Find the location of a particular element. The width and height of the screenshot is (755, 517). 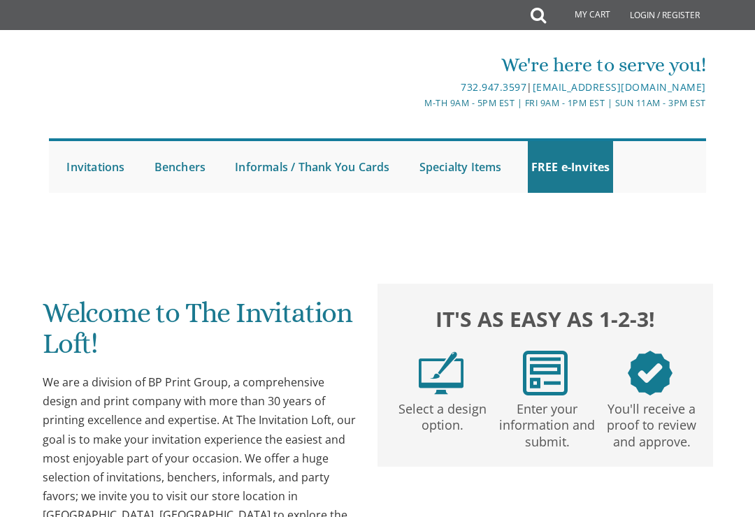

p: You'll receive a proof to review and approve. is located at coordinates (652, 423).